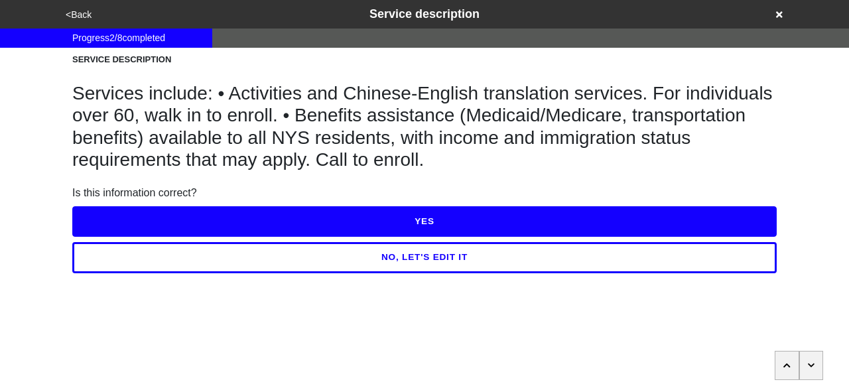  I want to click on h1: Services include: • Activities and Chinese-English translation services. For individuals over 60,..., so click(424, 127).